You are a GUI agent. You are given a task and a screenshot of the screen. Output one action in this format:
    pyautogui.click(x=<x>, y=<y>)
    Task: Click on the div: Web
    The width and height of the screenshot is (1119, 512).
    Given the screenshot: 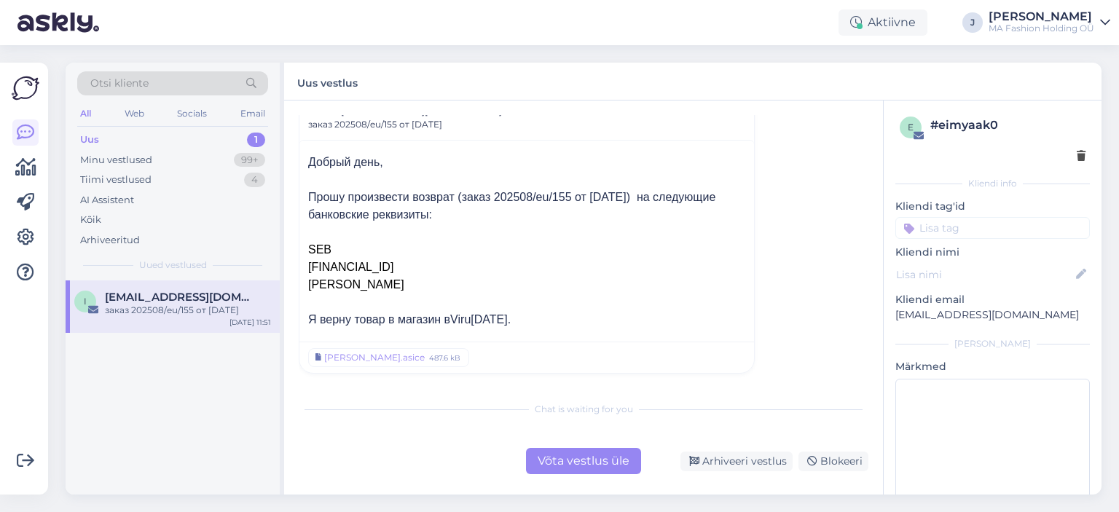 What is the action you would take?
    pyautogui.click(x=134, y=114)
    